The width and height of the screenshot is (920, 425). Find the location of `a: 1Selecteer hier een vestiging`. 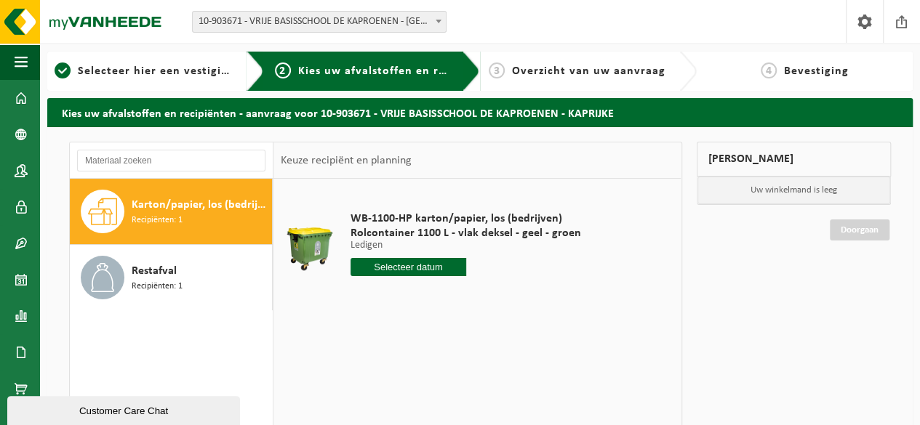

a: 1Selecteer hier een vestiging is located at coordinates (145, 71).